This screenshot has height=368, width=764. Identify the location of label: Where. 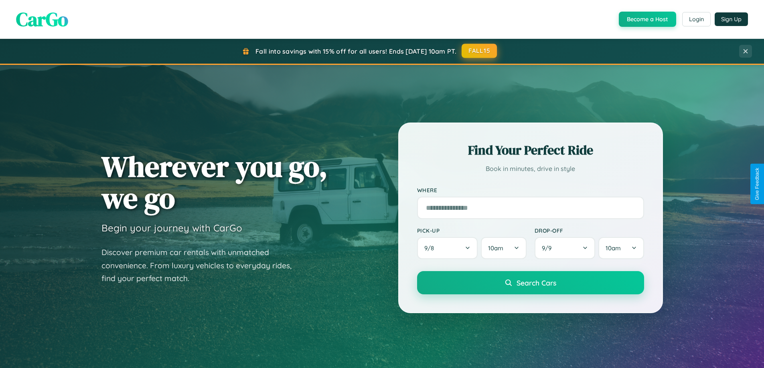
(530, 190).